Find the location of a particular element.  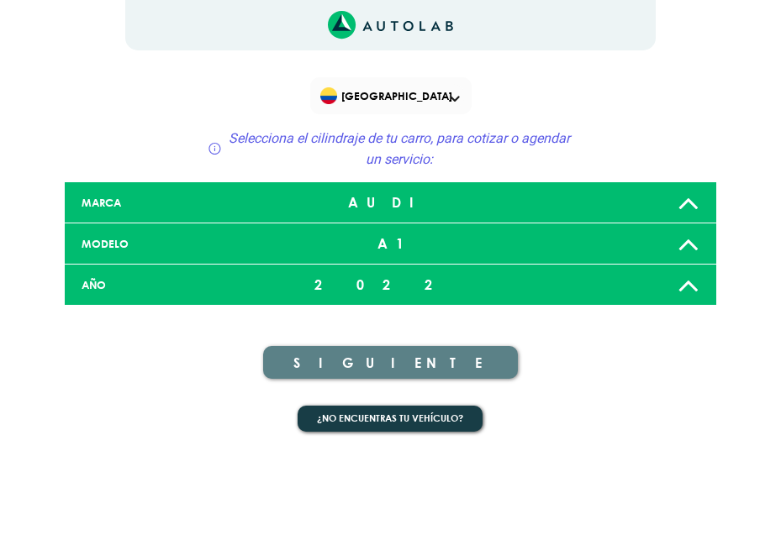

a: MARCA AUDI is located at coordinates (390, 203).